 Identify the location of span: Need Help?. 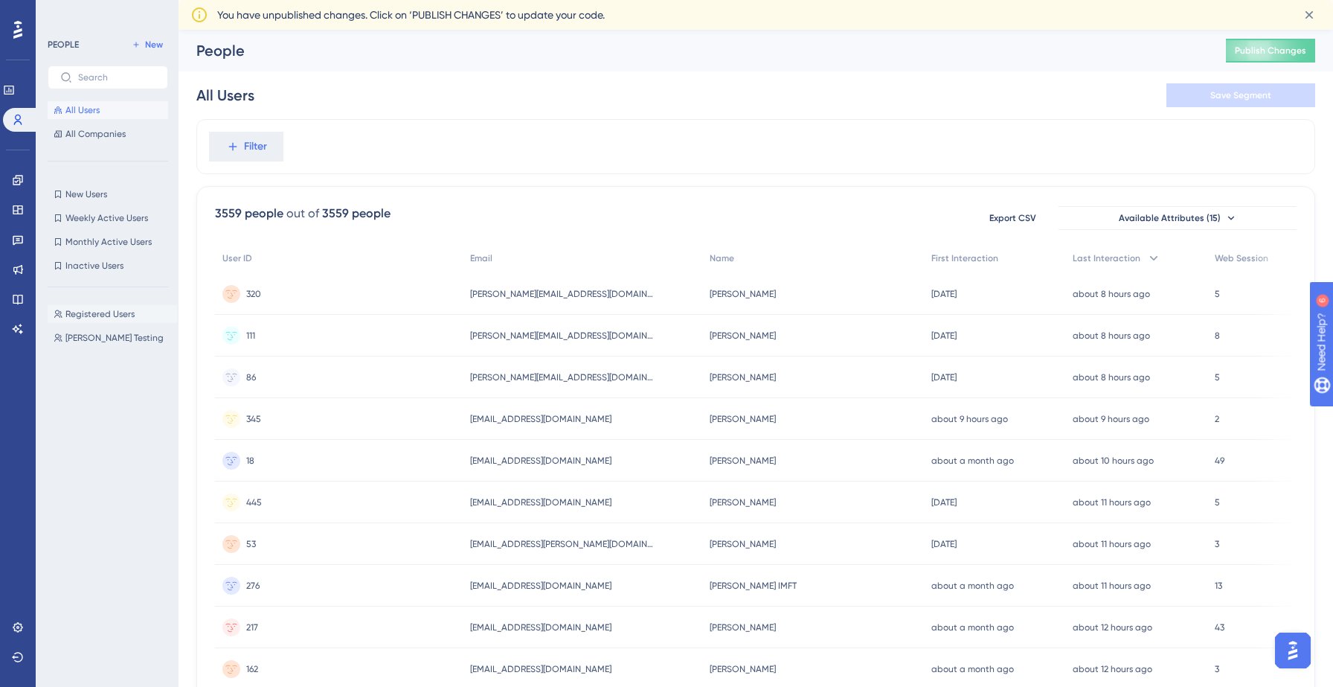
(64, 13).